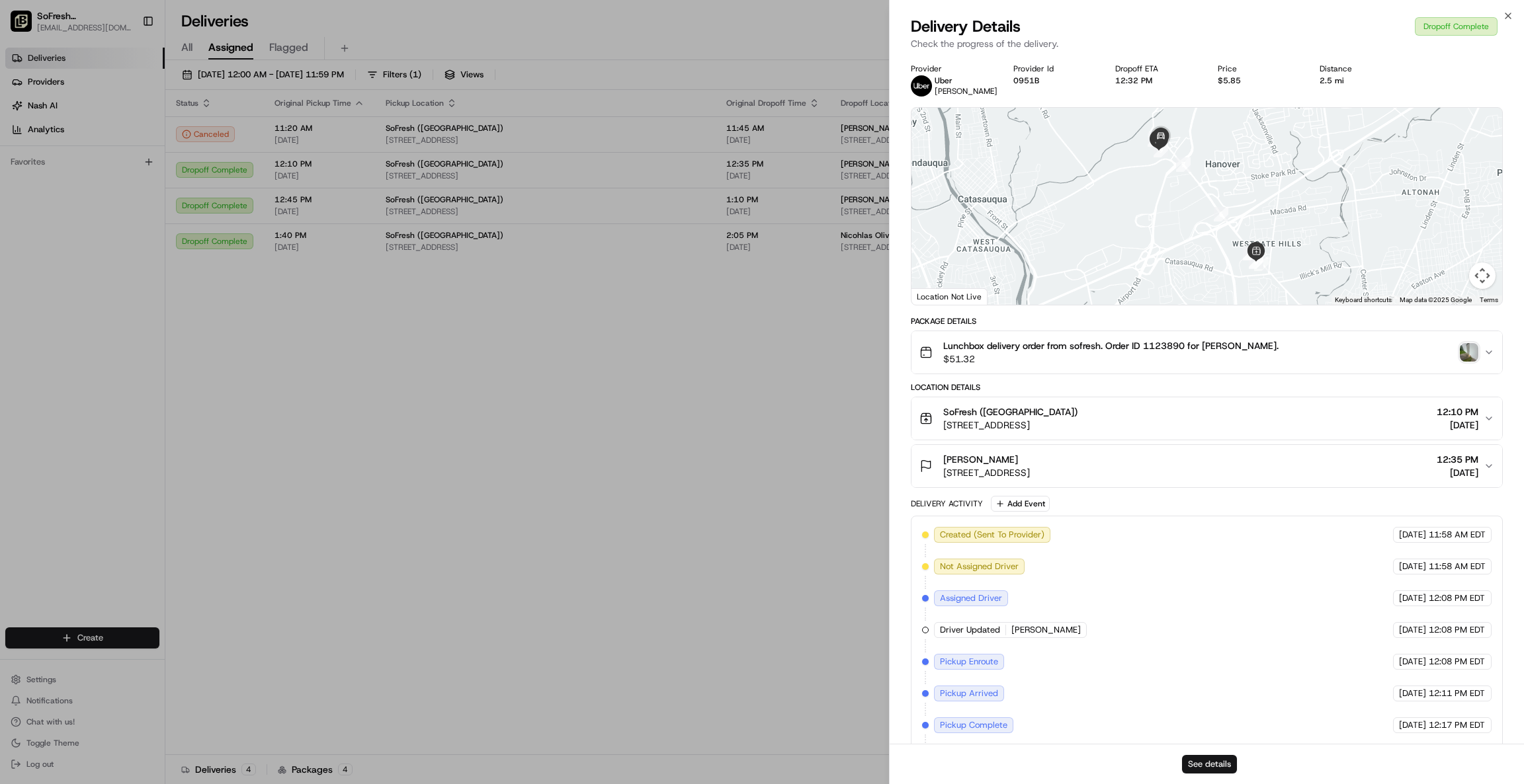  What do you see at coordinates (951, 69) in the screenshot?
I see `div: Provider` at bounding box center [951, 69].